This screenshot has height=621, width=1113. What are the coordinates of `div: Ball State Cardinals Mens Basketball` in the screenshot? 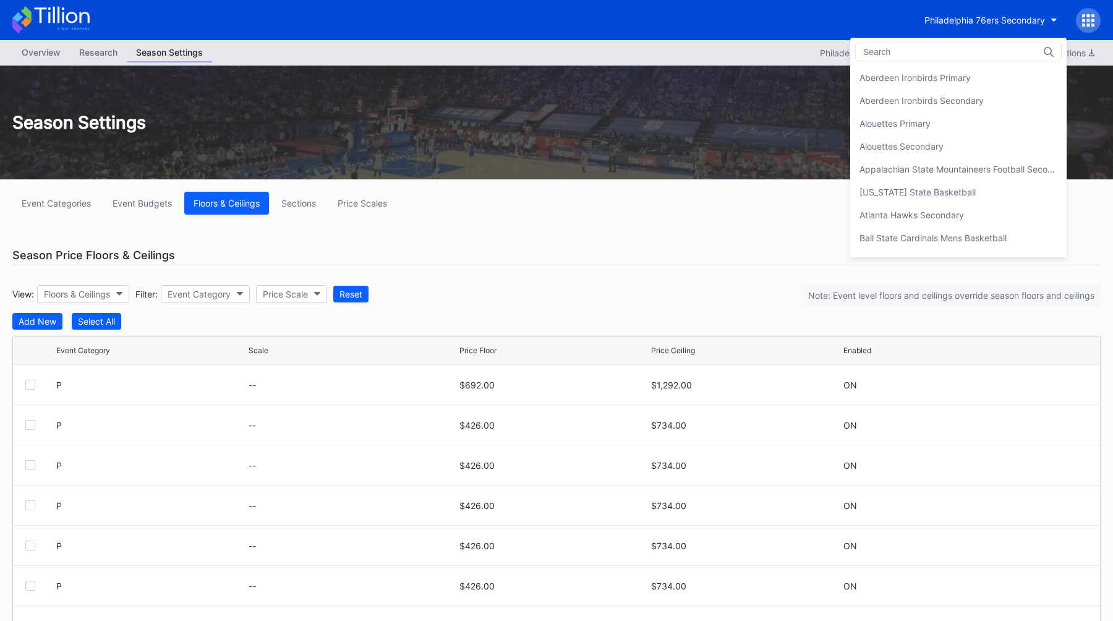 It's located at (933, 237).